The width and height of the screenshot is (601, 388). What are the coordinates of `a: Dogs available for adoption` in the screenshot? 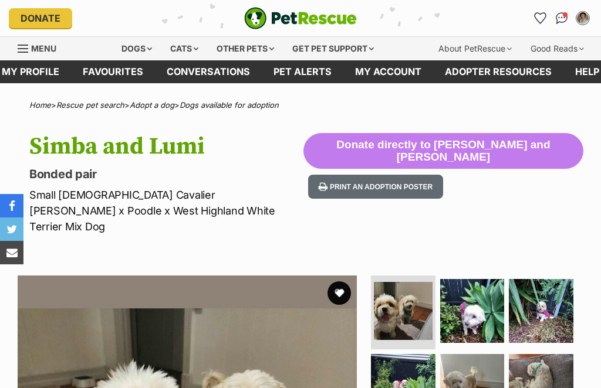 It's located at (229, 105).